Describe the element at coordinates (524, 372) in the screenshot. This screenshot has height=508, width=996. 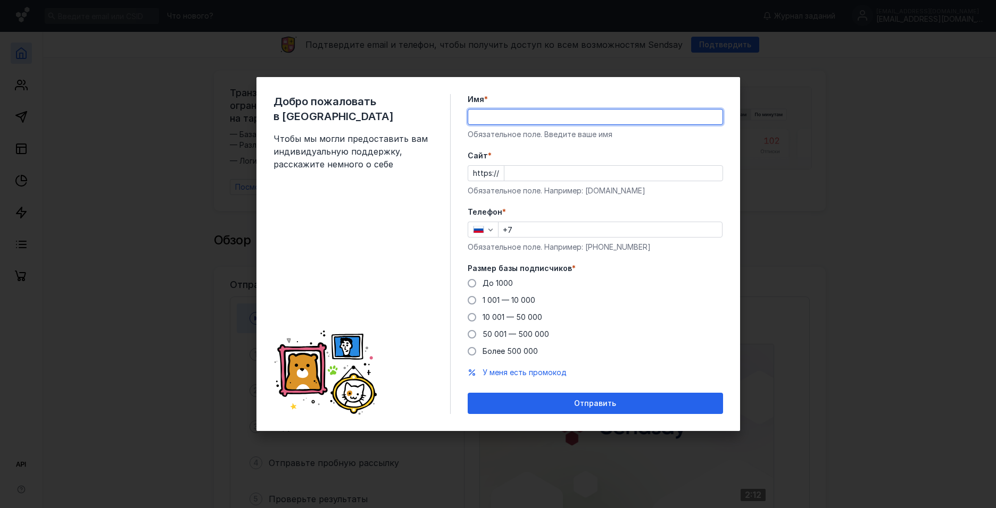
I see `span: У меня есть промокод` at that location.